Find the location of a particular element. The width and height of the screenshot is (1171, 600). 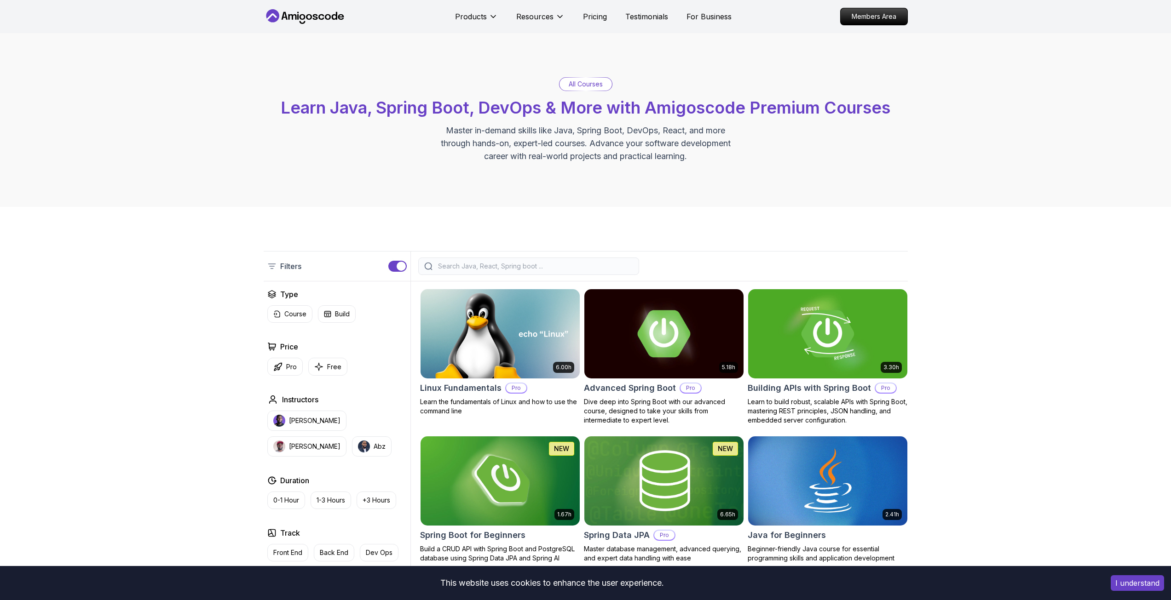

div: This website uses cookies to enhance the user experience. is located at coordinates (552, 583).